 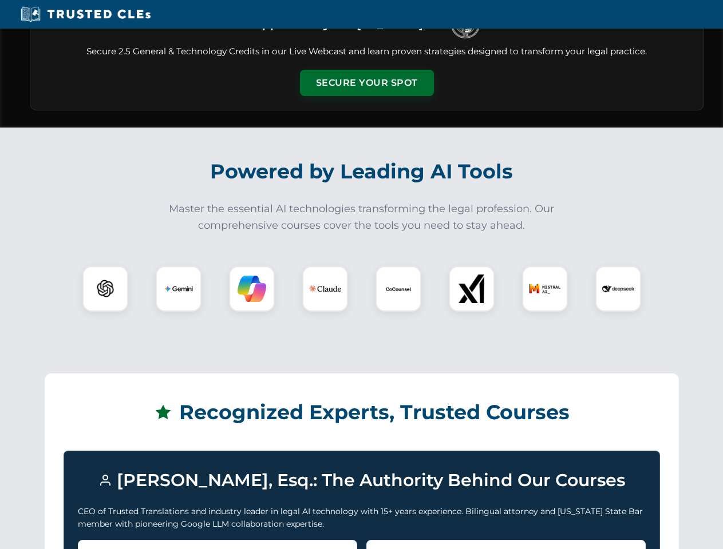 What do you see at coordinates (618, 289) in the screenshot?
I see `div: DeepSeek` at bounding box center [618, 289].